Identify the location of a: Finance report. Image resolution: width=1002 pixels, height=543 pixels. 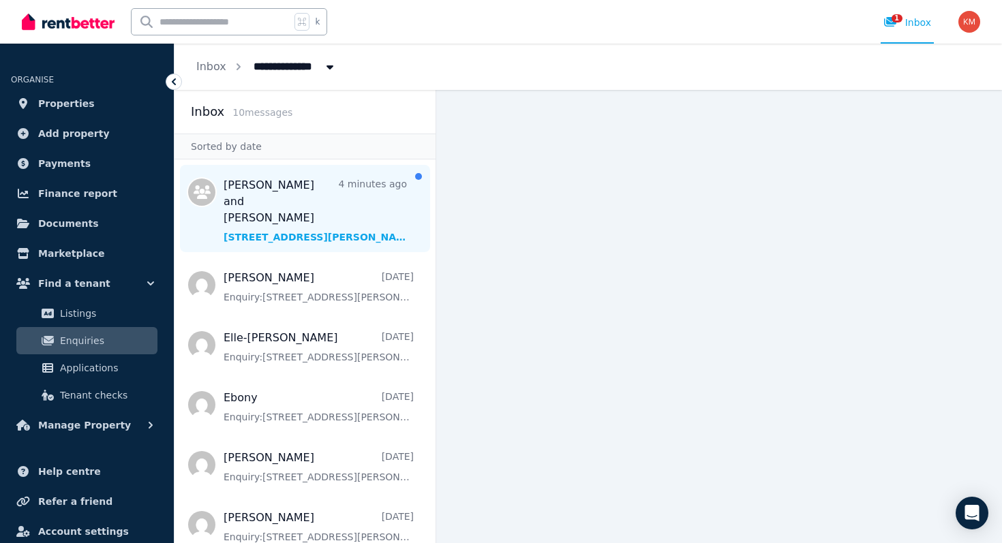
(87, 194).